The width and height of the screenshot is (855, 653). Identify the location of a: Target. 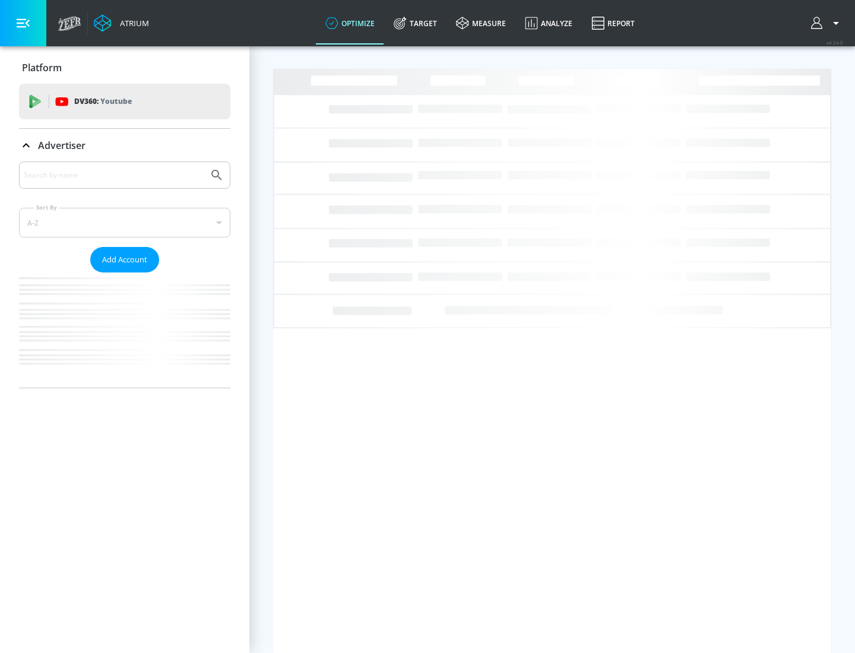
(415, 23).